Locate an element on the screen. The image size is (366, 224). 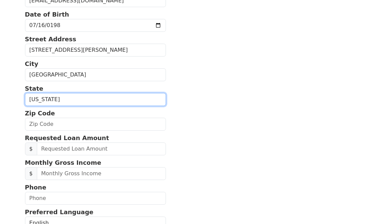
input: Street Address is located at coordinates (95, 50).